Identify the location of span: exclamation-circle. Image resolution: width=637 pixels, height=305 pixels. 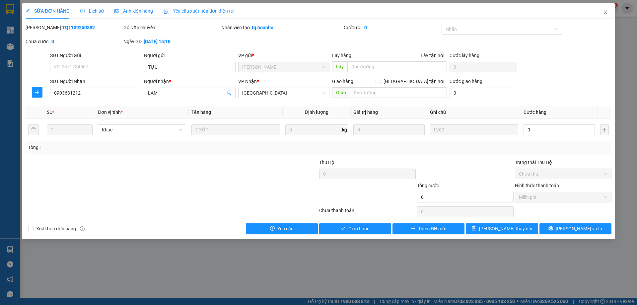
(272, 228).